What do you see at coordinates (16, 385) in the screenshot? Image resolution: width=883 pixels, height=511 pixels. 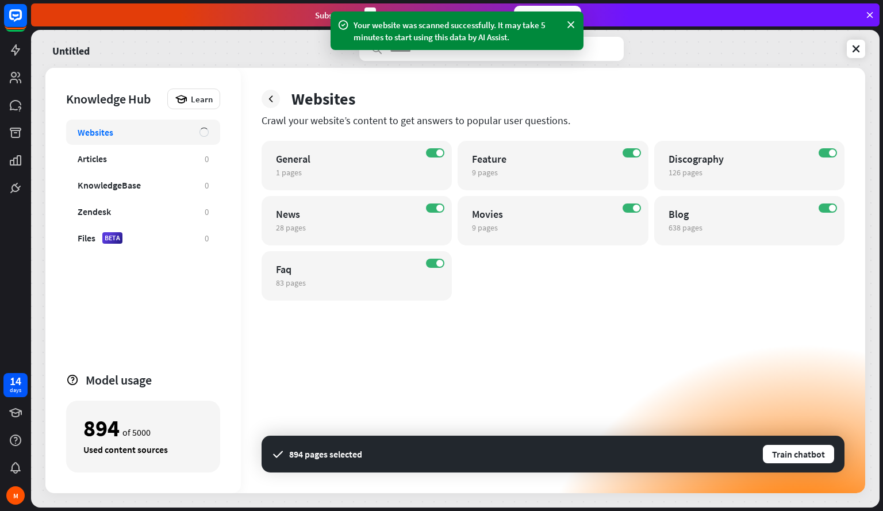 I see `a: 14 days` at bounding box center [16, 385].